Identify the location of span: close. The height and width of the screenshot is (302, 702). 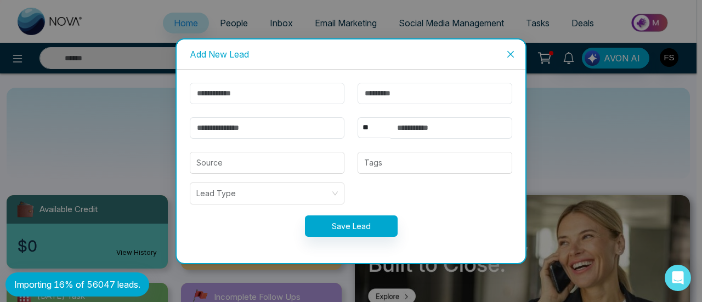
(510, 54).